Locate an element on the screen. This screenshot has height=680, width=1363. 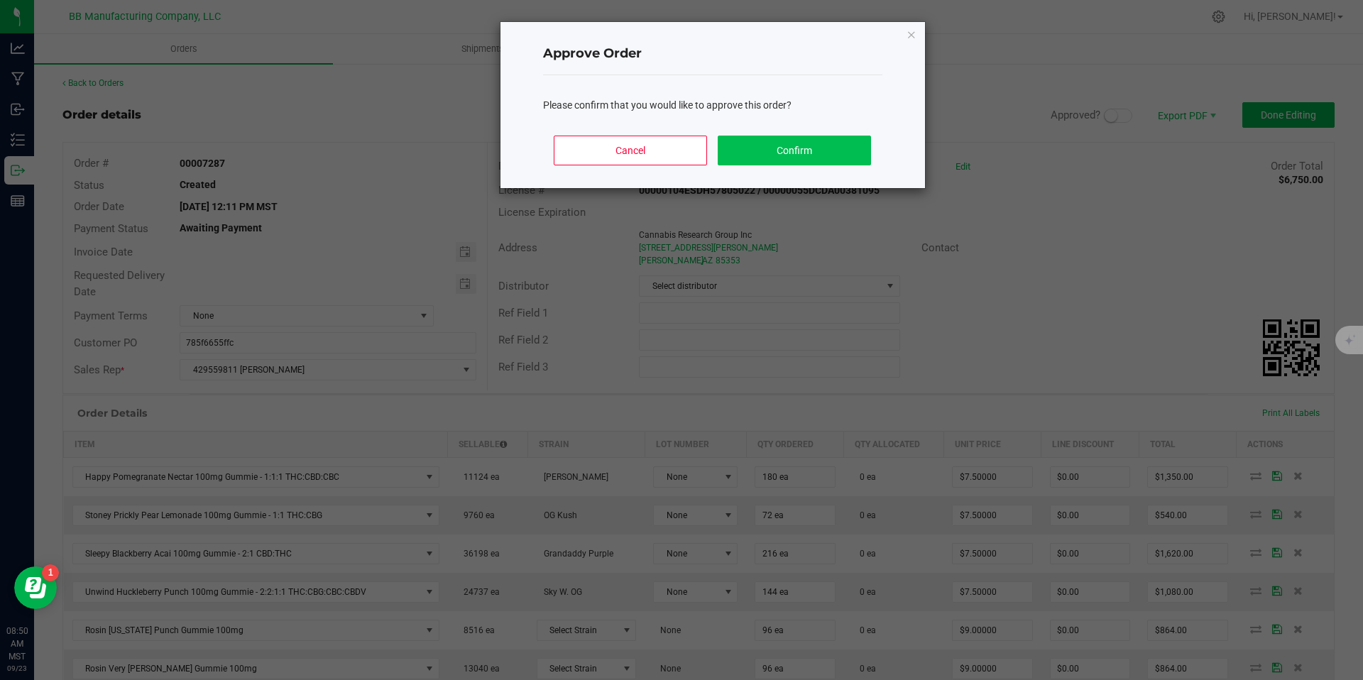
h4: Approve Order is located at coordinates (713, 54).